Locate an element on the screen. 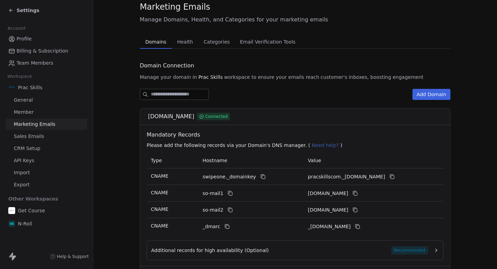  span: Sales Emails is located at coordinates (29, 136).